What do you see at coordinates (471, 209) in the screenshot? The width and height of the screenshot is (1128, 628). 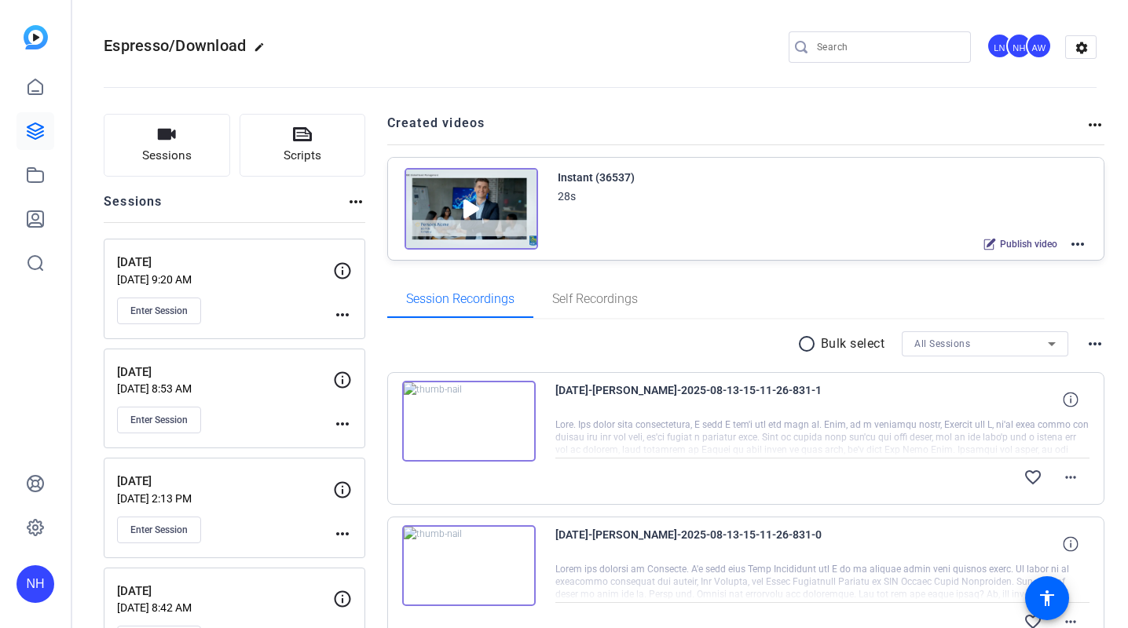 I see `img: Creator Project Thumbnail` at bounding box center [471, 209].